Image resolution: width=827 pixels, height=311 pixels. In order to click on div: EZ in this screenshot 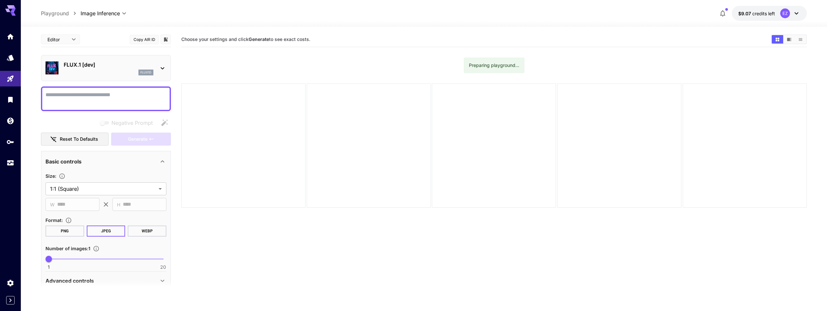, I will do `click(785, 13)`.